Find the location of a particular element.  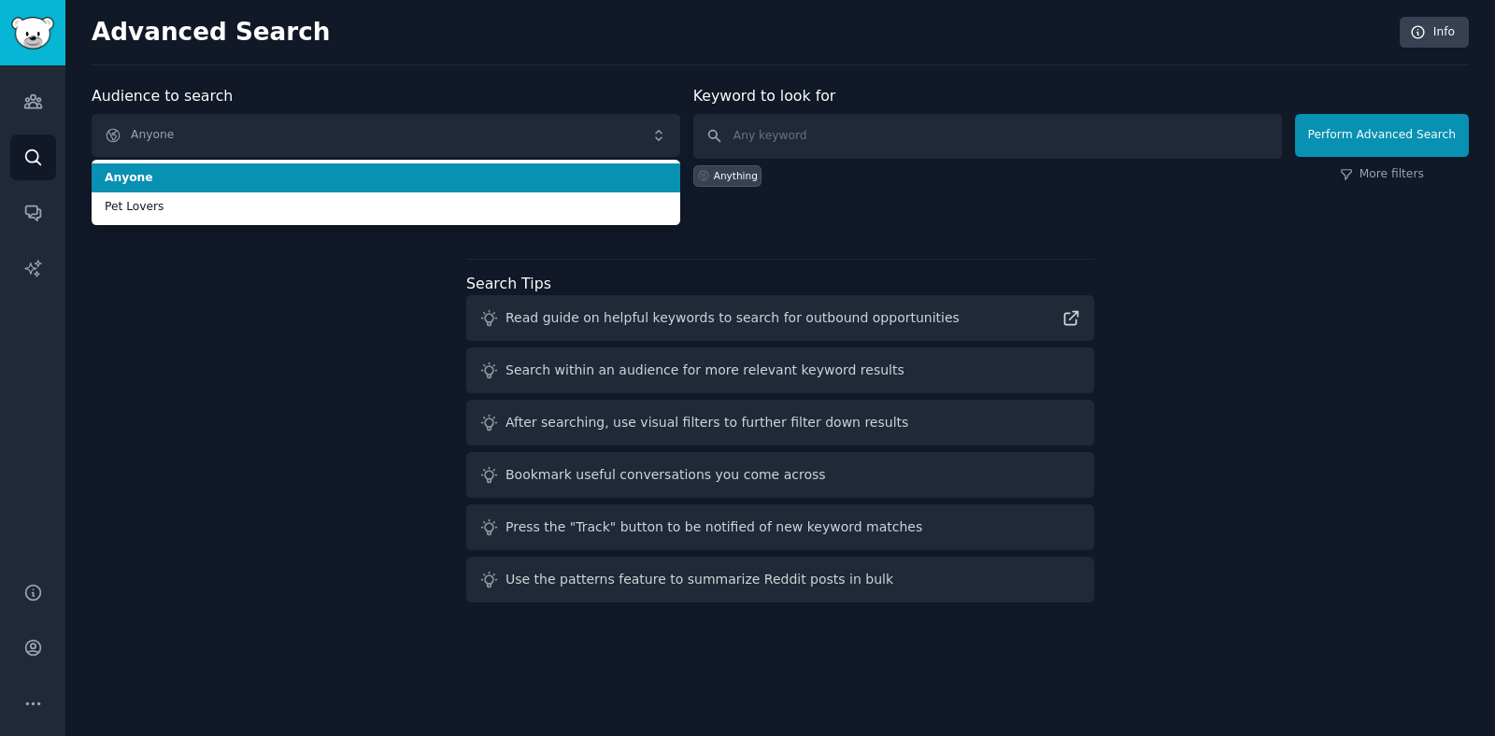

button: Perform Advanced Search is located at coordinates (1382, 135).